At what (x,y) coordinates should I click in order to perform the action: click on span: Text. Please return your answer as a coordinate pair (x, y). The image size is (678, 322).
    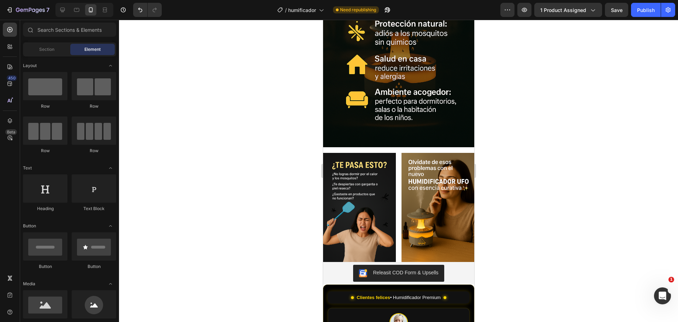
    Looking at the image, I should click on (27, 168).